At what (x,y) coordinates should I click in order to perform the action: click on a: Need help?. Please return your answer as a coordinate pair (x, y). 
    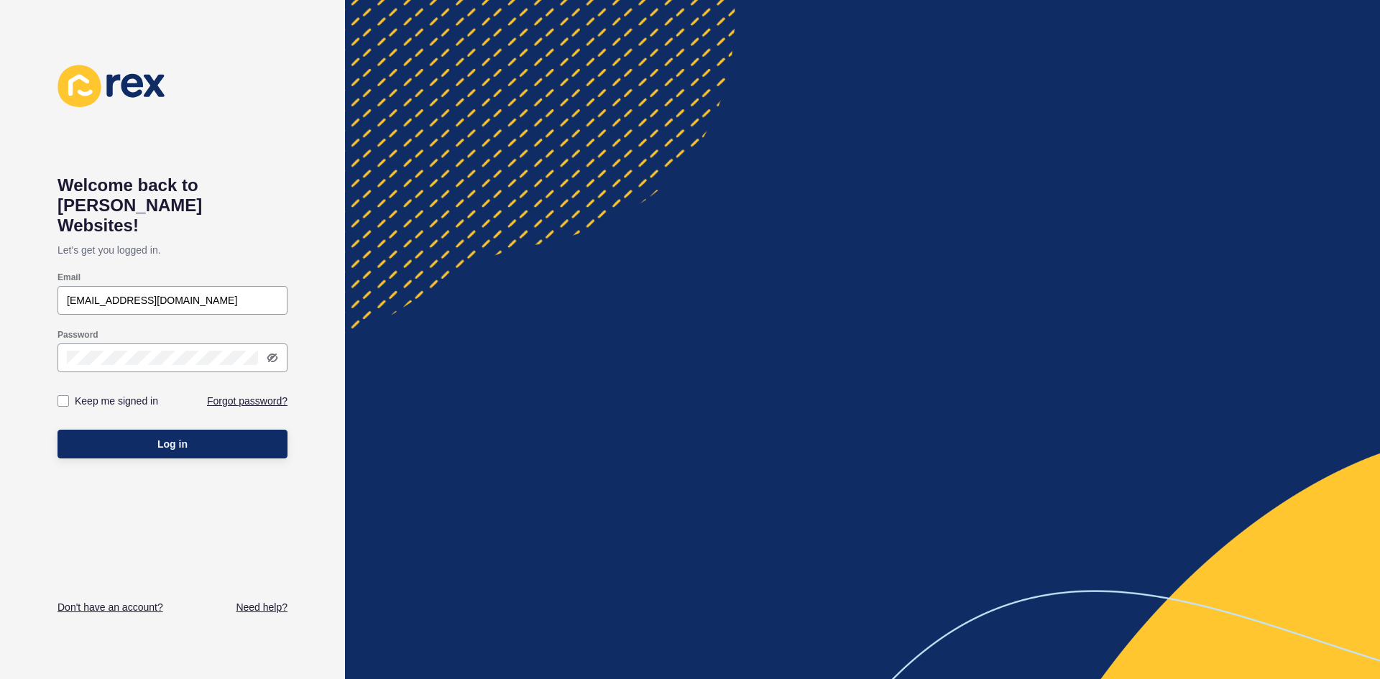
    Looking at the image, I should click on (262, 607).